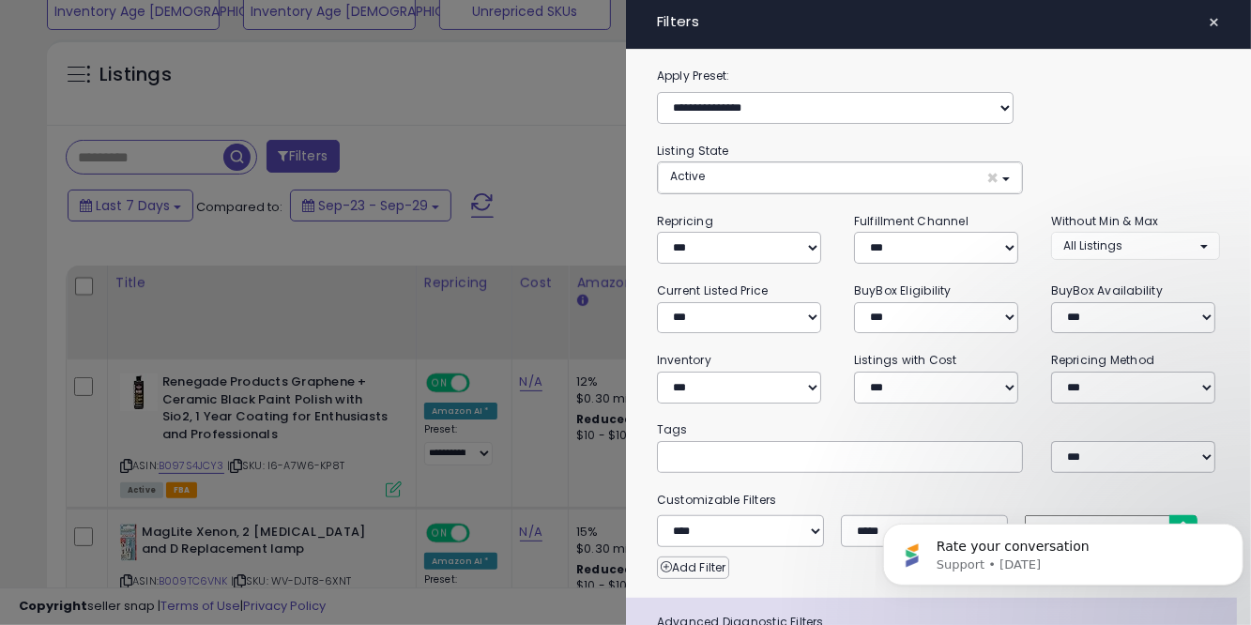  Describe the element at coordinates (712, 290) in the screenshot. I see `small: Current Listed Price` at that location.